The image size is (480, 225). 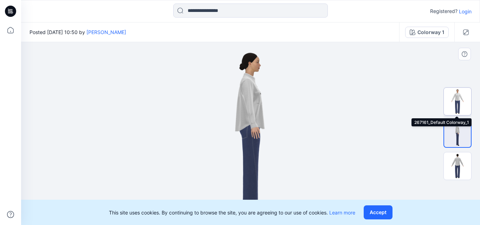 I want to click on button: Accept, so click(x=378, y=212).